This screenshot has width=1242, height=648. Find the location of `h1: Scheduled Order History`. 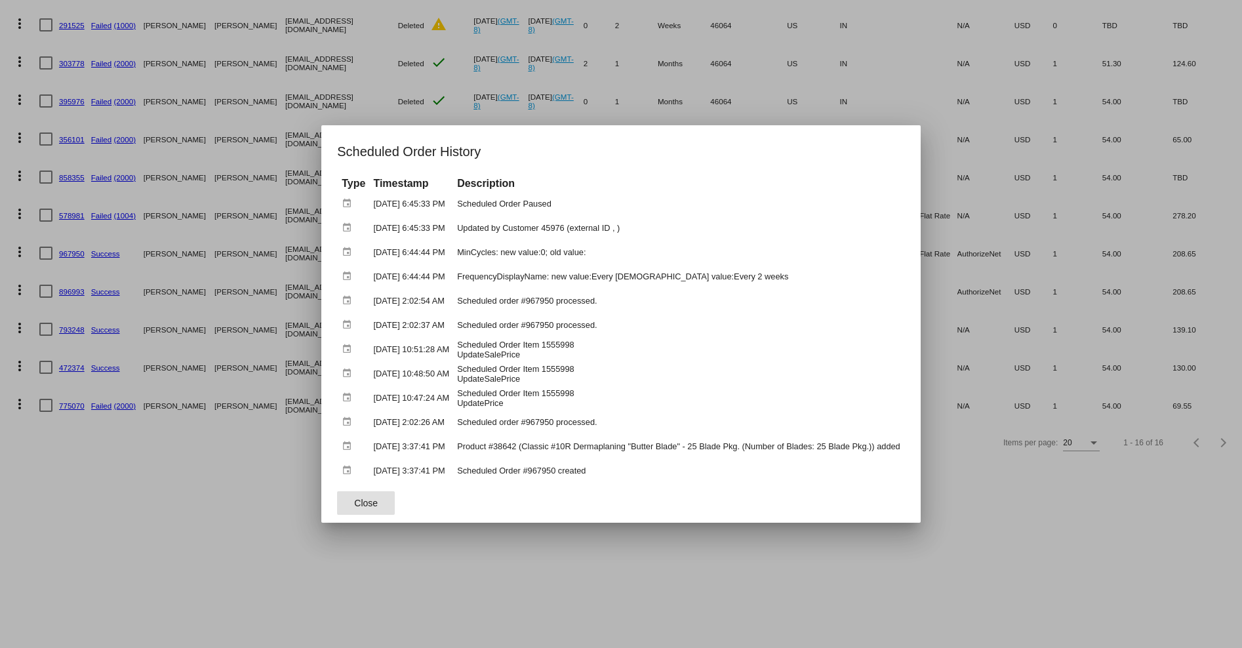

h1: Scheduled Order History is located at coordinates (620, 151).